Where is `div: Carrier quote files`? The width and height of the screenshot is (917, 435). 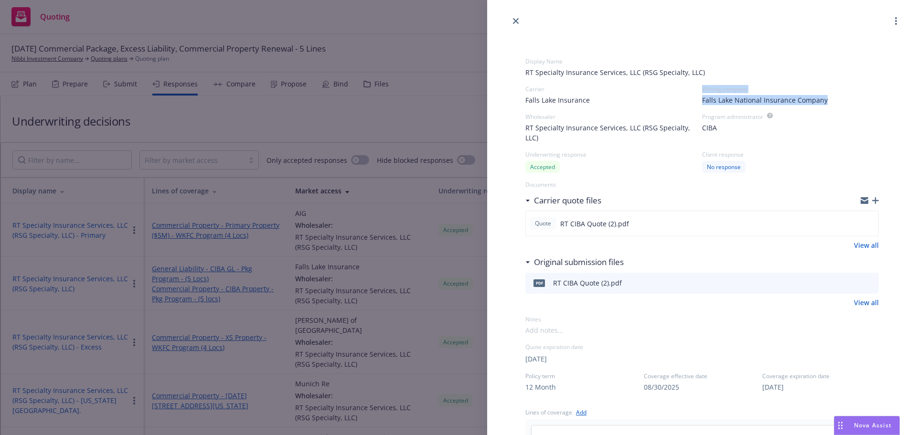
div: Carrier quote files is located at coordinates (563, 201).